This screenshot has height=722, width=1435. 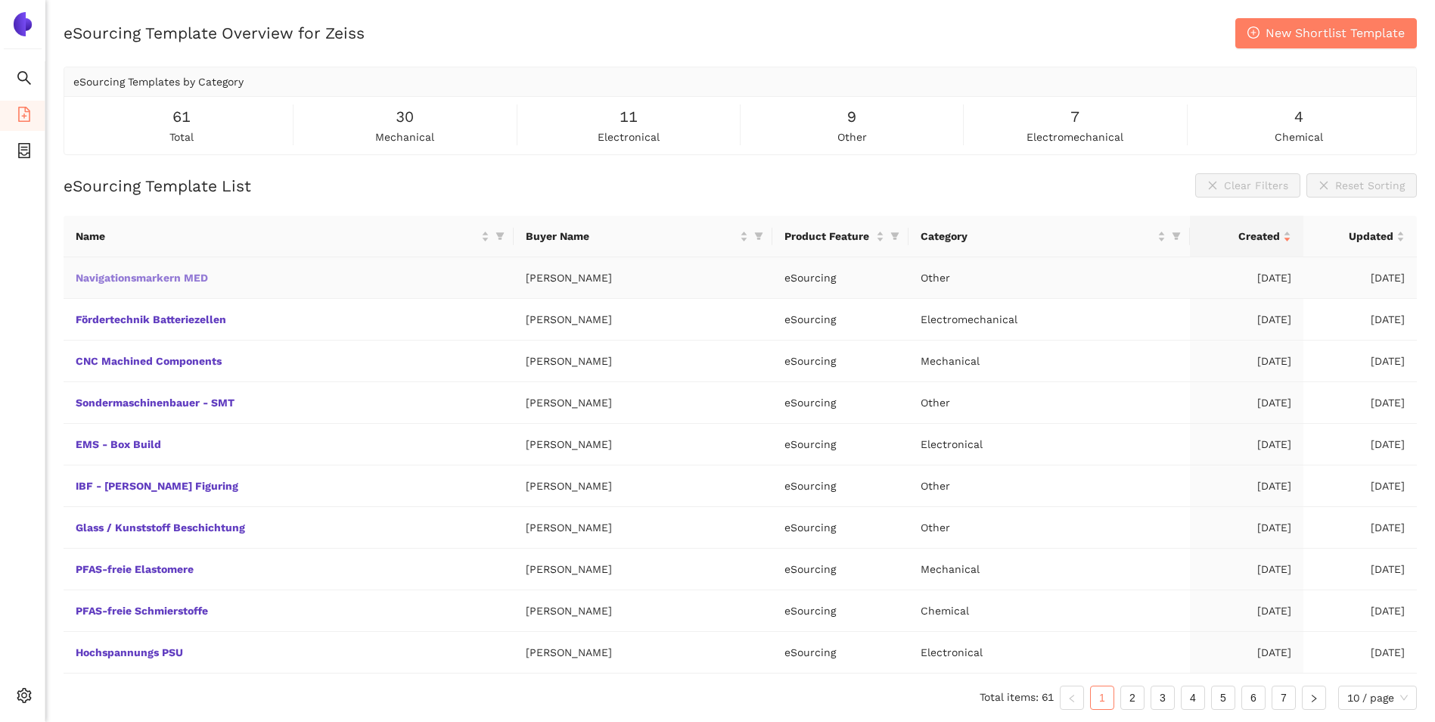 I want to click on span: 4, so click(x=1299, y=117).